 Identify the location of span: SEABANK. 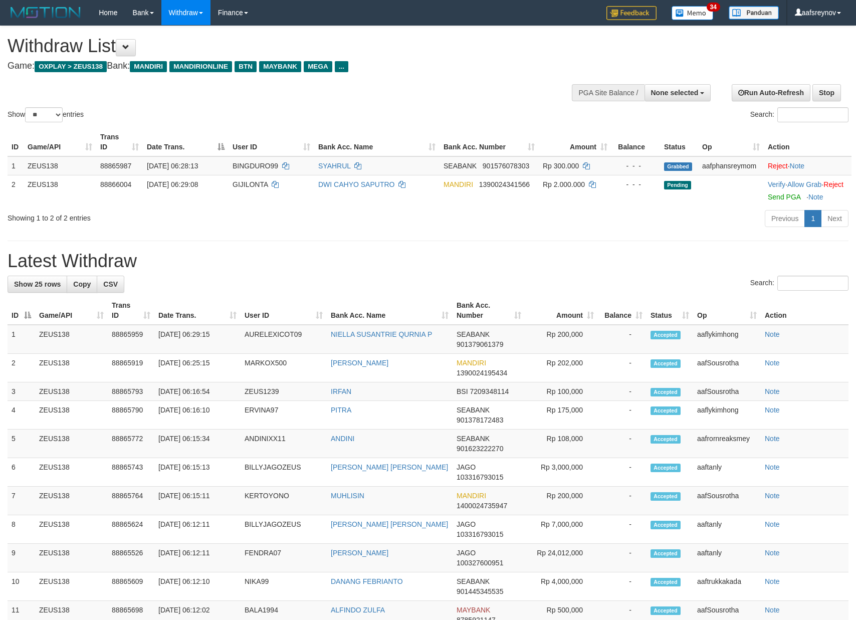
(473, 334).